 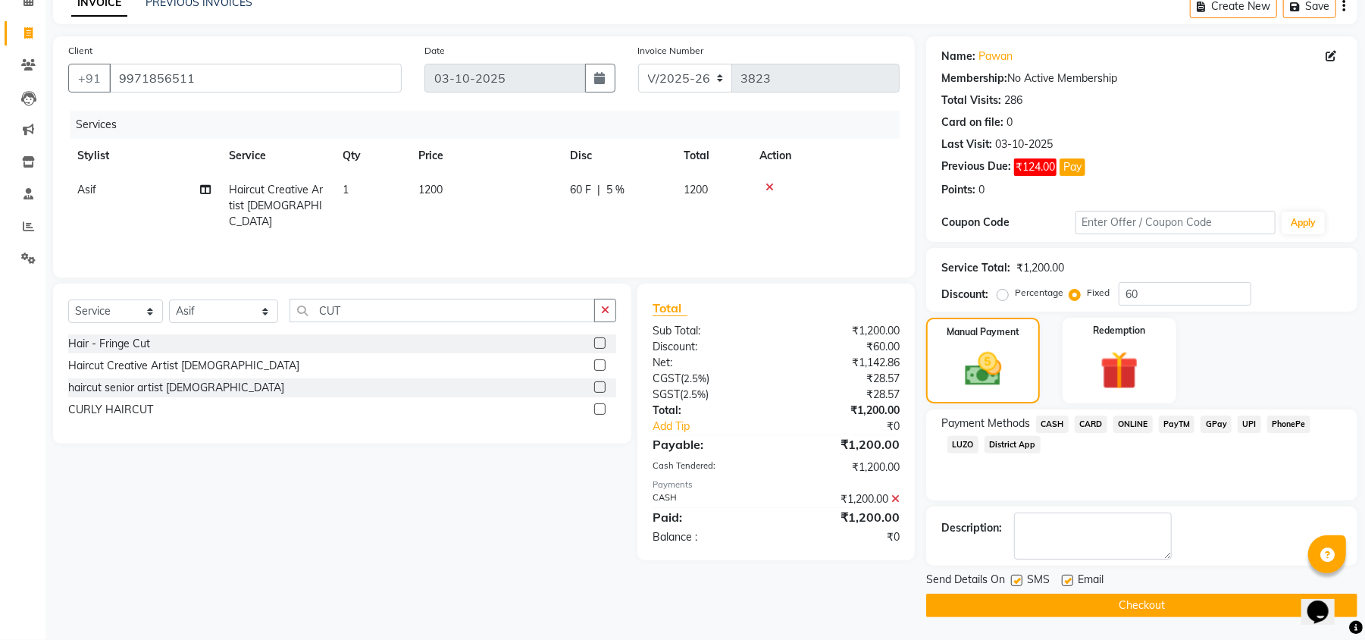 What do you see at coordinates (1249, 424) in the screenshot?
I see `span: UPI` at bounding box center [1249, 424].